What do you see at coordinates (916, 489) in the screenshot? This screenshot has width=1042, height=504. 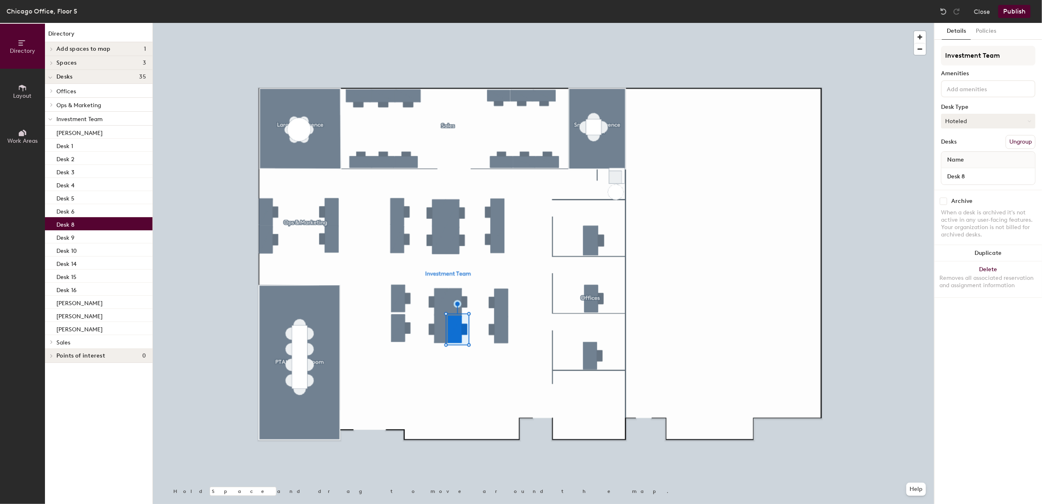 I see `button: Help` at bounding box center [916, 489].